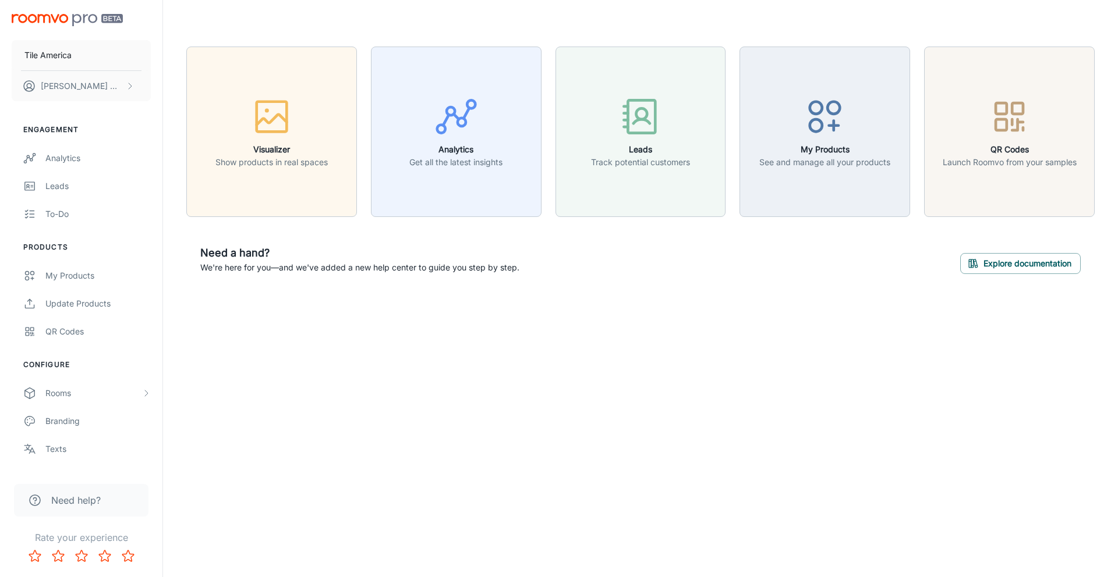 Image resolution: width=1118 pixels, height=577 pixels. What do you see at coordinates (824, 132) in the screenshot?
I see `button: My ProductsSee and manage all your products` at bounding box center [824, 132].